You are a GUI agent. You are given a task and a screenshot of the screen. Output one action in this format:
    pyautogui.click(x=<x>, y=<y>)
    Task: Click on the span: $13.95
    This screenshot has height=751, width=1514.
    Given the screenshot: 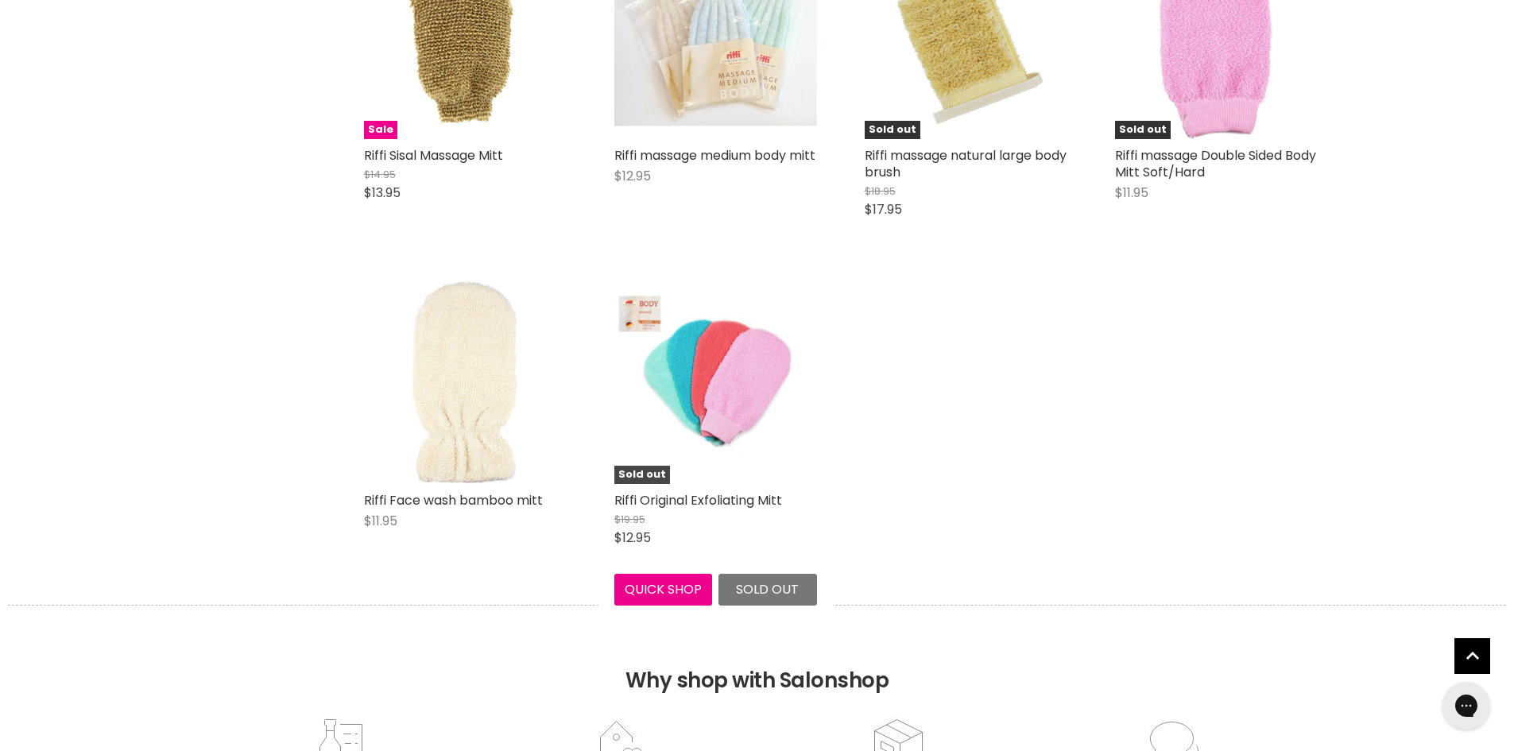 What is the action you would take?
    pyautogui.click(x=382, y=192)
    